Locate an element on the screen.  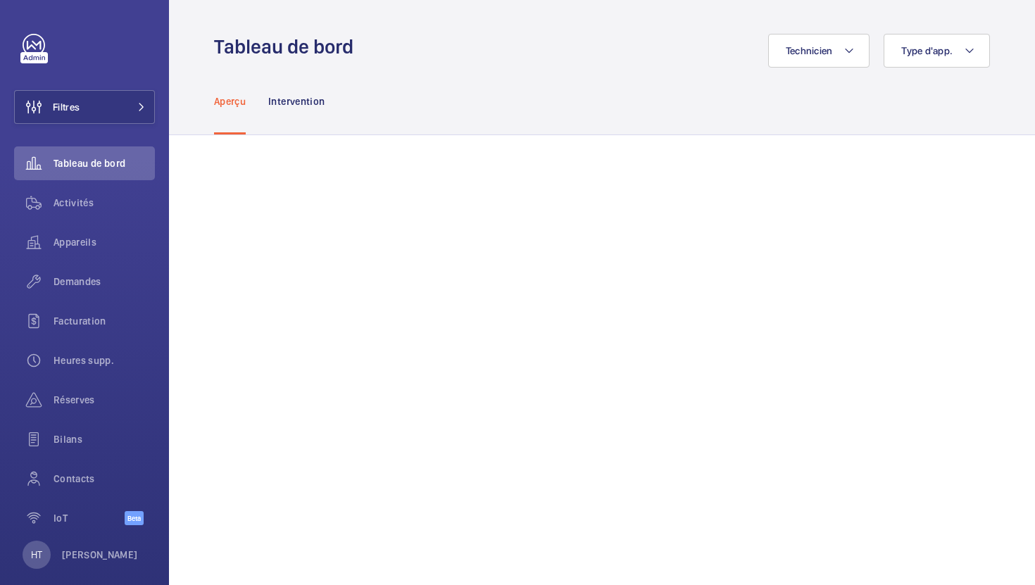
span: Heures supp. is located at coordinates (104, 360).